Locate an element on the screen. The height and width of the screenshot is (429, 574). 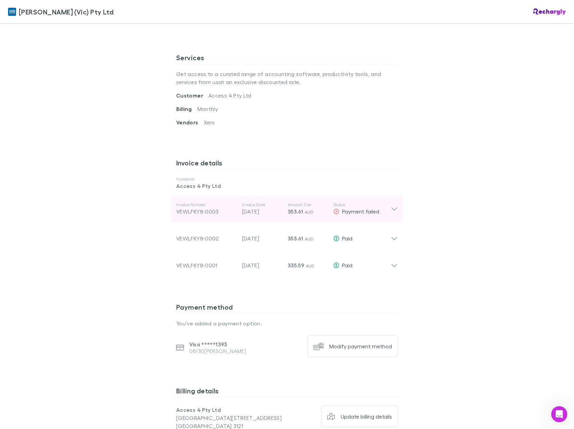
h3: Billing details is located at coordinates (287, 392).